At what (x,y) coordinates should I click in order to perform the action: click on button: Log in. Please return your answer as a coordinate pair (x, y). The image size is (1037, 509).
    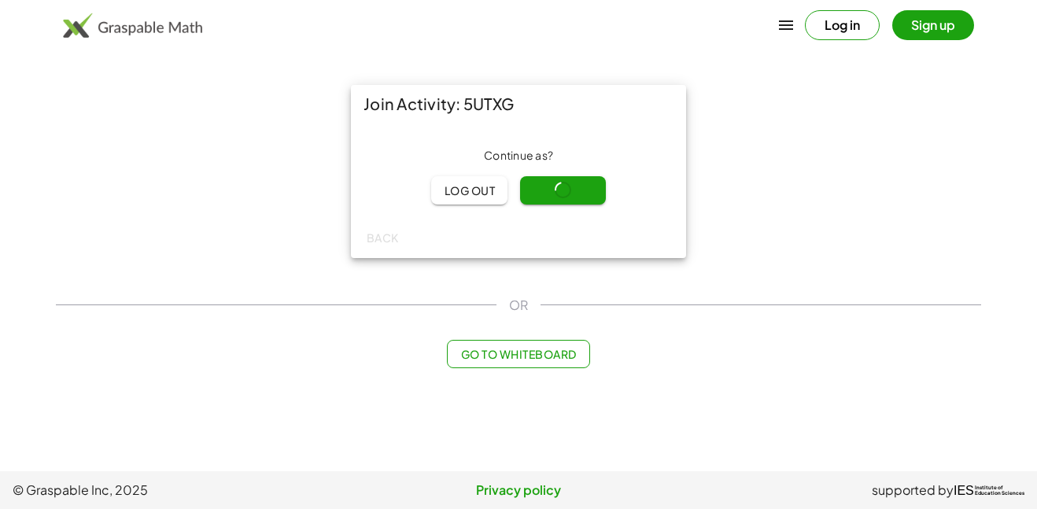
    Looking at the image, I should click on (842, 25).